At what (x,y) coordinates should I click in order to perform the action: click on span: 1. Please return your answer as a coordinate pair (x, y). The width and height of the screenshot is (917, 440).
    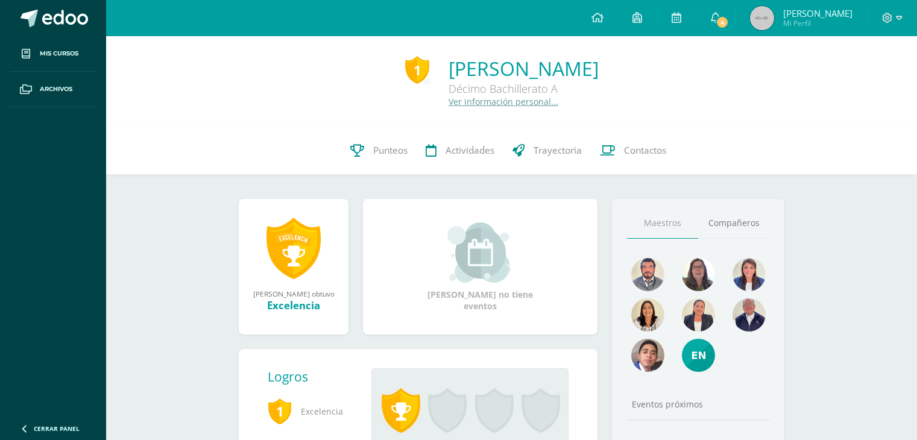
    Looking at the image, I should click on (280, 411).